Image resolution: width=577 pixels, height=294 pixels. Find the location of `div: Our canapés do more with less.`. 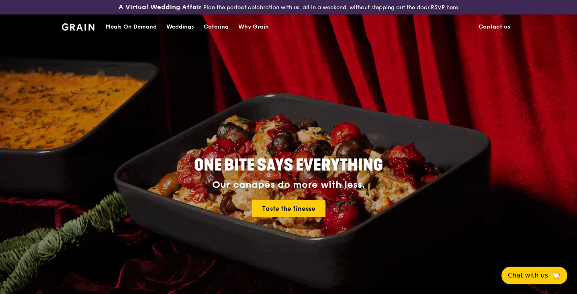

div: Our canapés do more with less. is located at coordinates (289, 185).